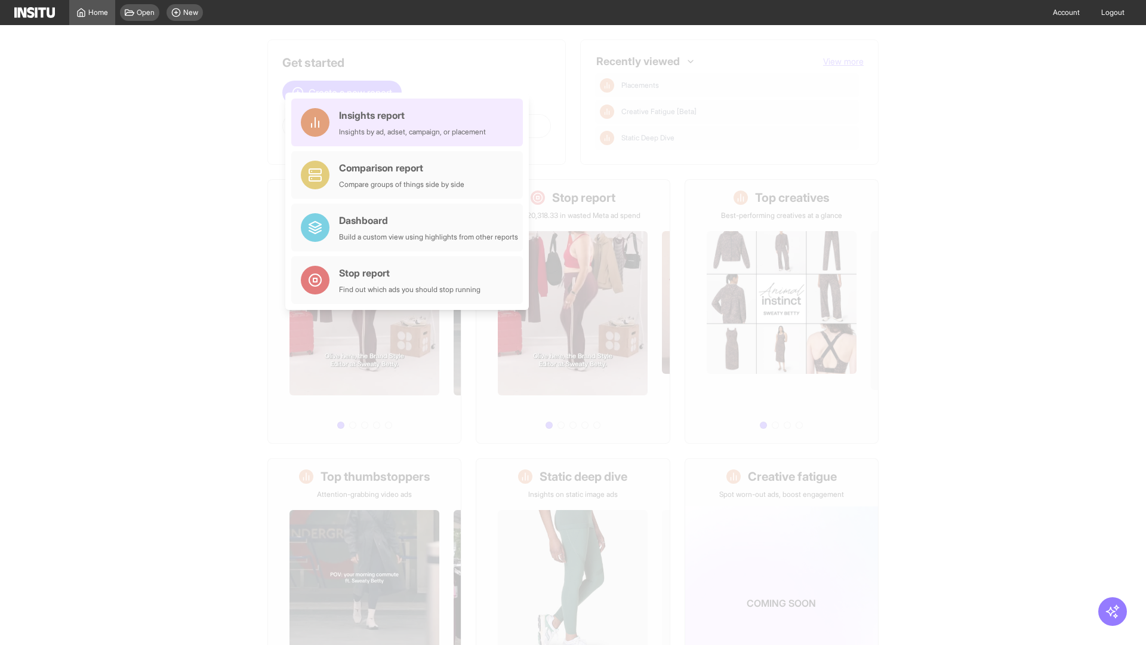  Describe the element at coordinates (413, 132) in the screenshot. I see `div: Insights by ad, adset, campaign, or placement` at that location.